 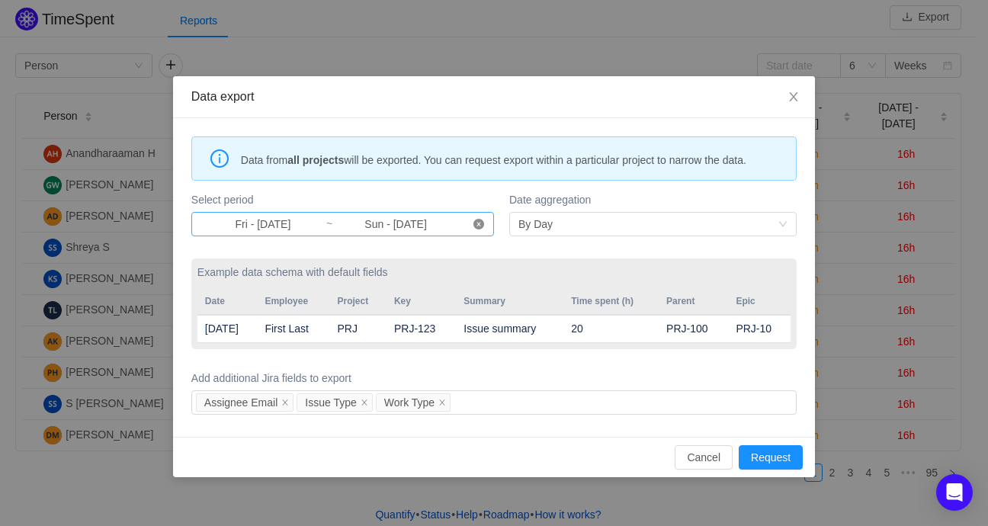 What do you see at coordinates (611, 301) in the screenshot?
I see `th: Time spent (h)` at bounding box center [611, 301].